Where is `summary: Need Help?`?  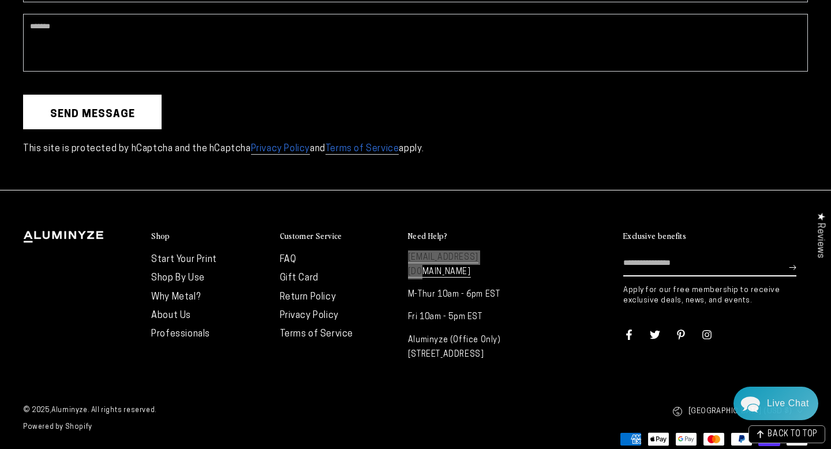
summary: Need Help? is located at coordinates (466, 236).